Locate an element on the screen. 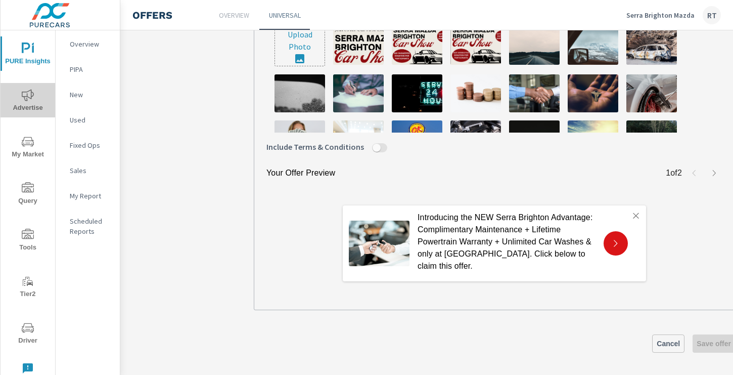 This screenshot has width=733, height=375. p: Universal is located at coordinates (285, 15).